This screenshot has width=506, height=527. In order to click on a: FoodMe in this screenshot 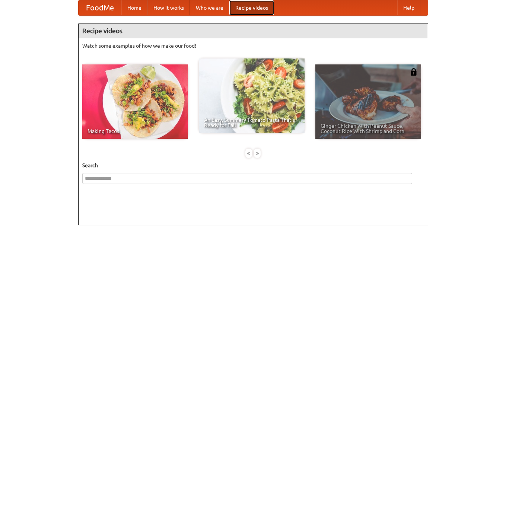, I will do `click(100, 8)`.